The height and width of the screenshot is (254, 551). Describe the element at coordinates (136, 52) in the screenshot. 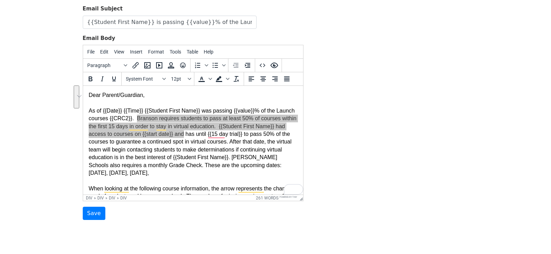

I see `span: Insert` at that location.